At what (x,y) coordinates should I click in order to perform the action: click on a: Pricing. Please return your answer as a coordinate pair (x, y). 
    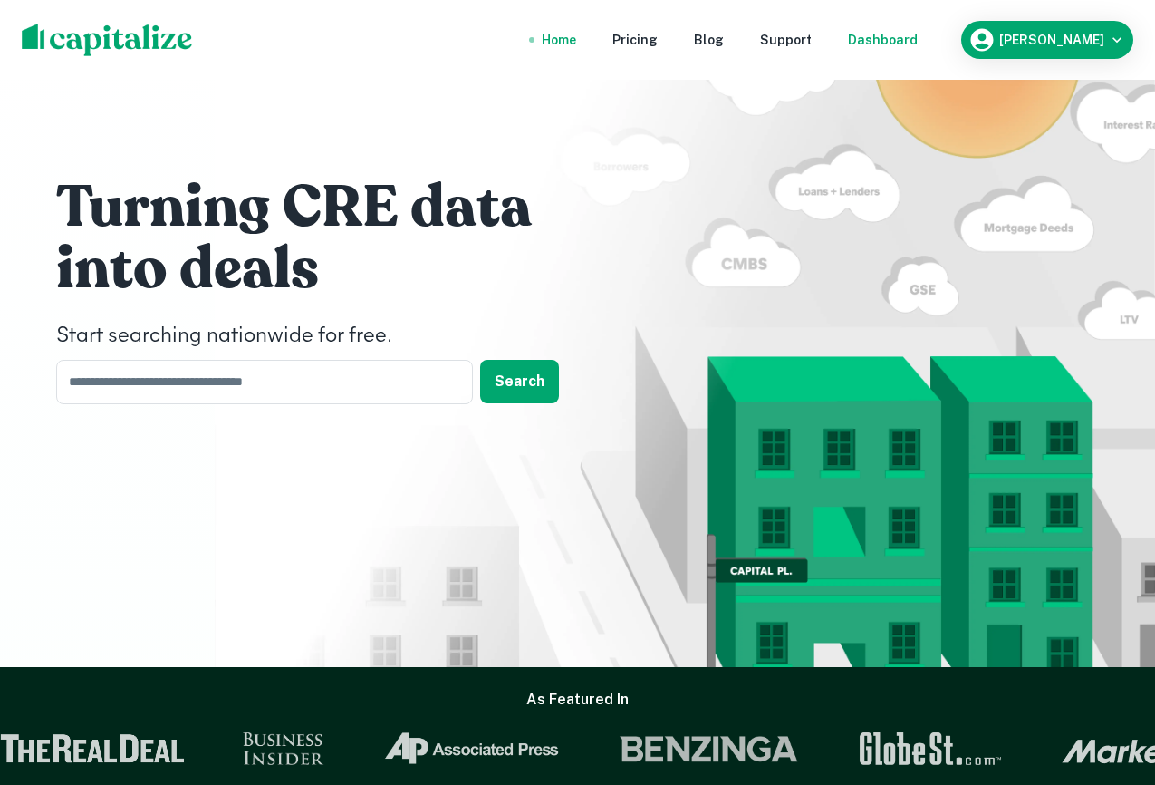
    Looking at the image, I should click on (635, 40).